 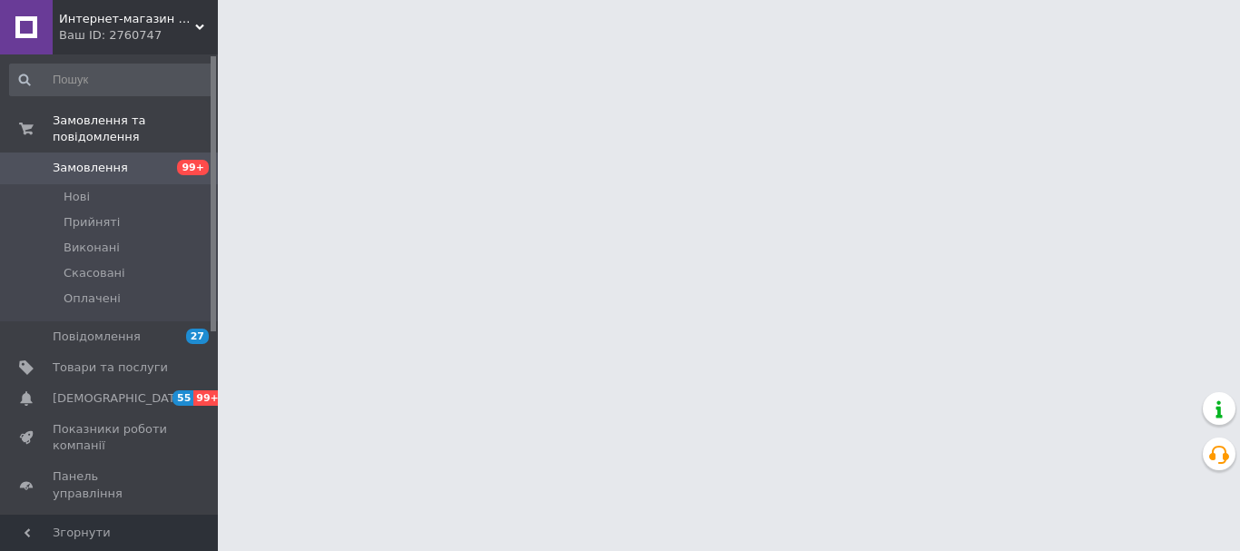 What do you see at coordinates (197, 336) in the screenshot?
I see `span: 27` at bounding box center [197, 336].